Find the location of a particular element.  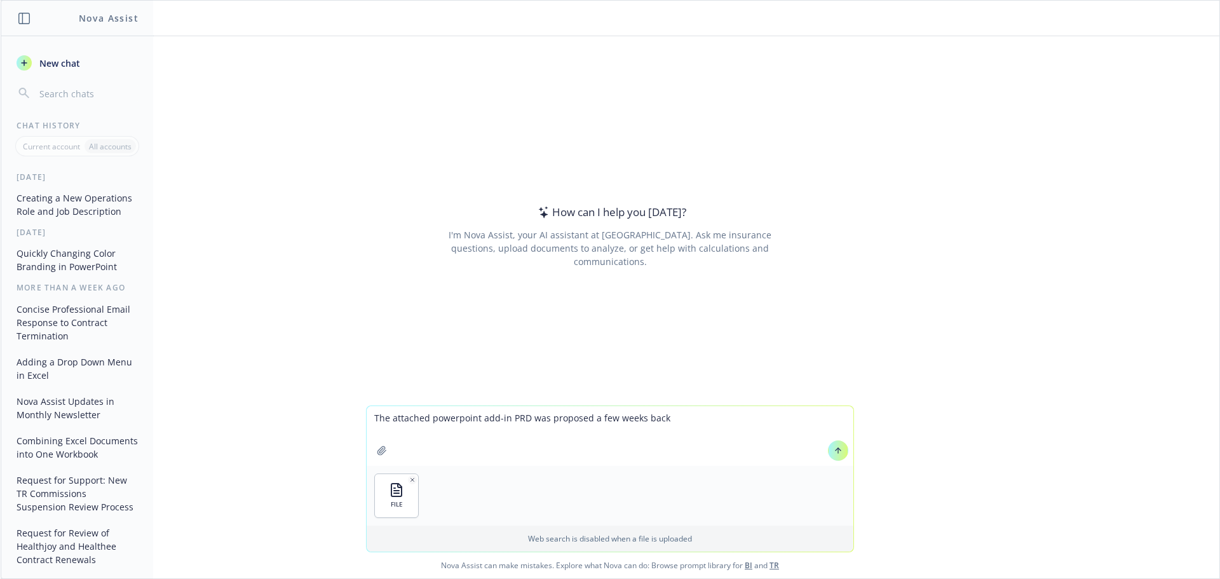

input: Search chats is located at coordinates (87, 93).